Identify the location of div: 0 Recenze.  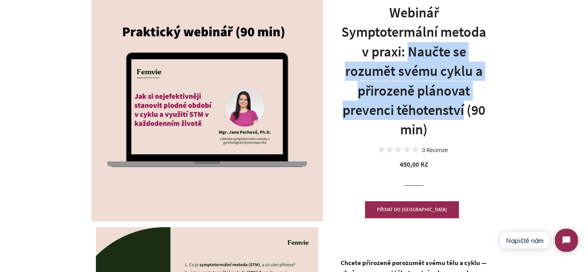
(435, 150).